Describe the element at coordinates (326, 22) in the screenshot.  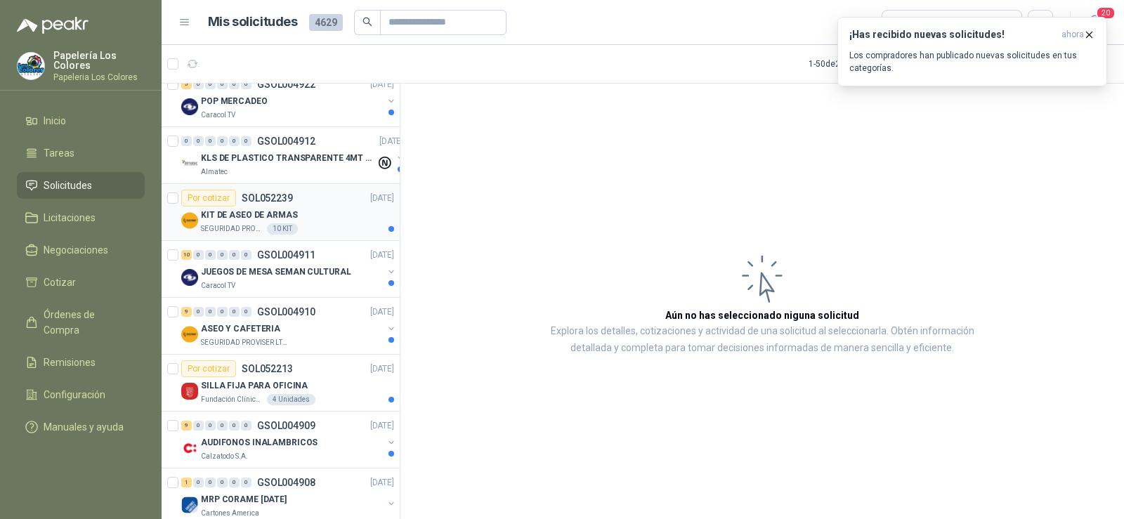
I see `span: 4629` at that location.